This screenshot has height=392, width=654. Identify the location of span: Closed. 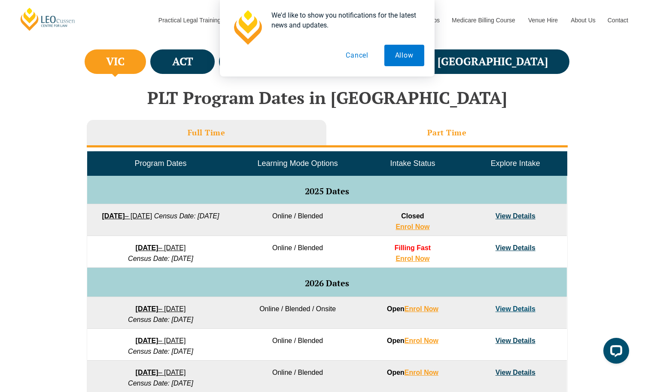
(413, 216).